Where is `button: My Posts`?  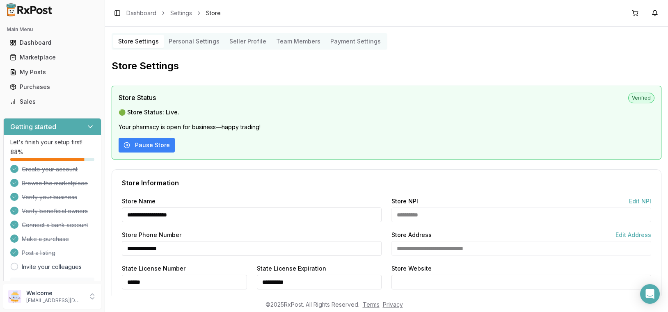 button: My Posts is located at coordinates (52, 72).